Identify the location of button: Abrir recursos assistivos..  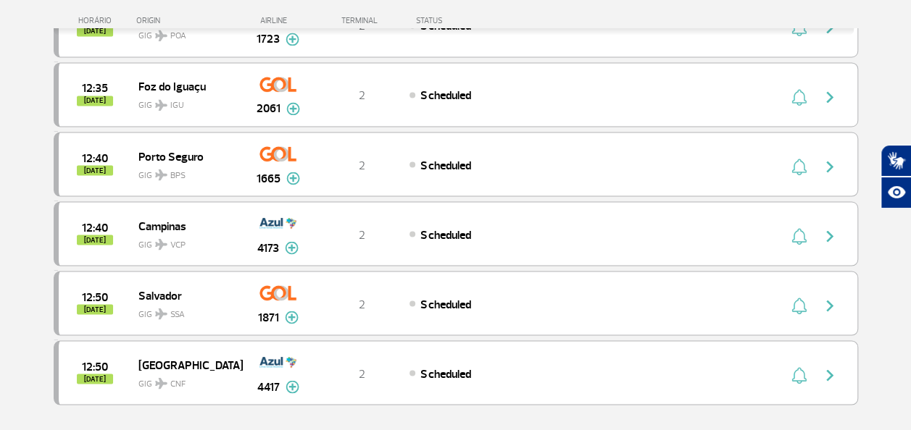
(896, 193).